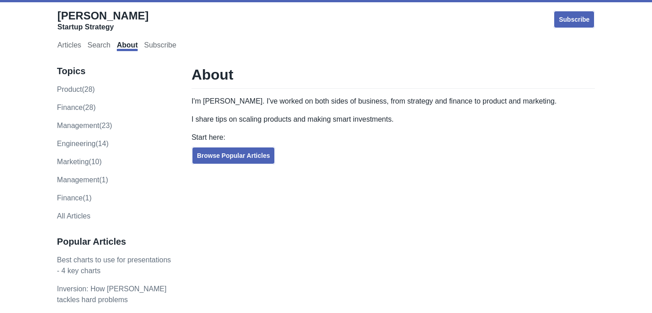  Describe the element at coordinates (82, 180) in the screenshot. I see `a: Management(1)` at that location.